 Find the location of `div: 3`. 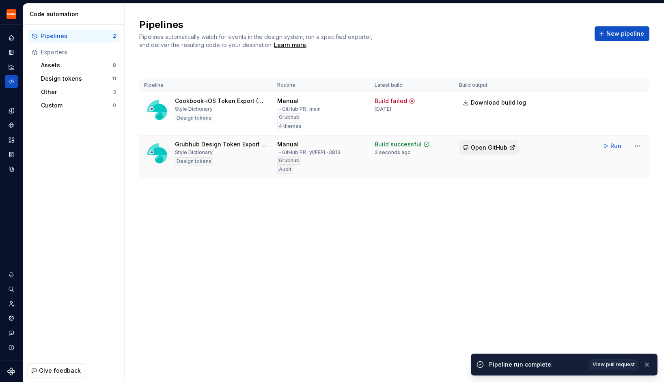

div: 3 is located at coordinates (114, 92).